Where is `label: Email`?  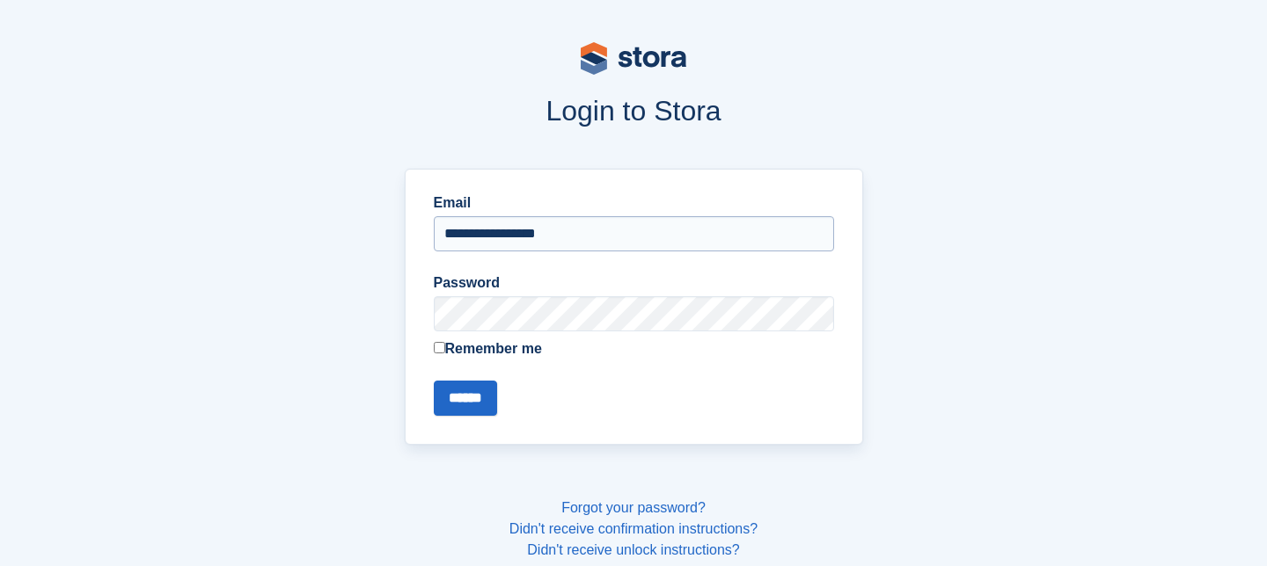 label: Email is located at coordinates (633, 203).